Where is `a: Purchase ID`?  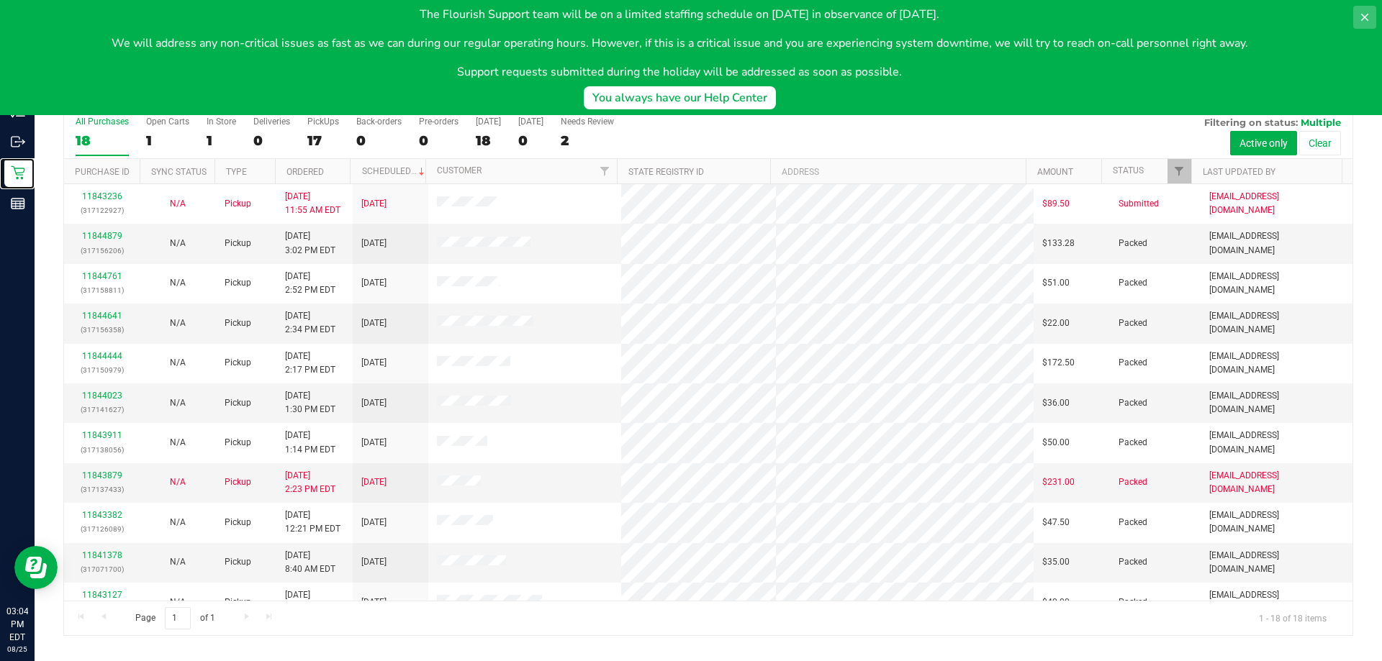 a: Purchase ID is located at coordinates (102, 172).